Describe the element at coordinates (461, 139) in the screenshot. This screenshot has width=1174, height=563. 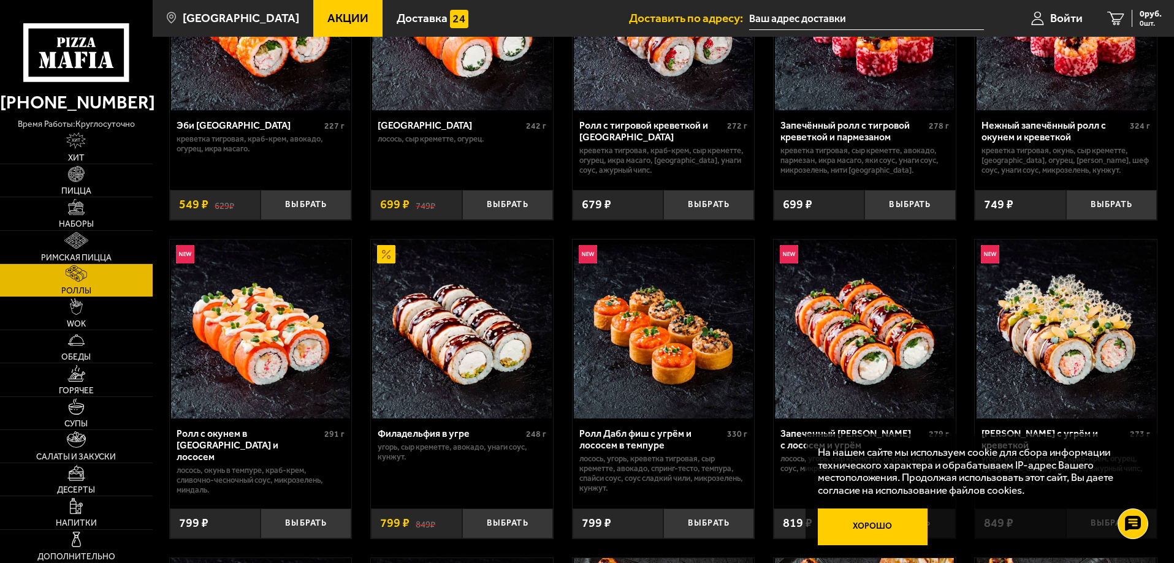
I see `p: лосось, Сыр креметте, огурец.` at that location.